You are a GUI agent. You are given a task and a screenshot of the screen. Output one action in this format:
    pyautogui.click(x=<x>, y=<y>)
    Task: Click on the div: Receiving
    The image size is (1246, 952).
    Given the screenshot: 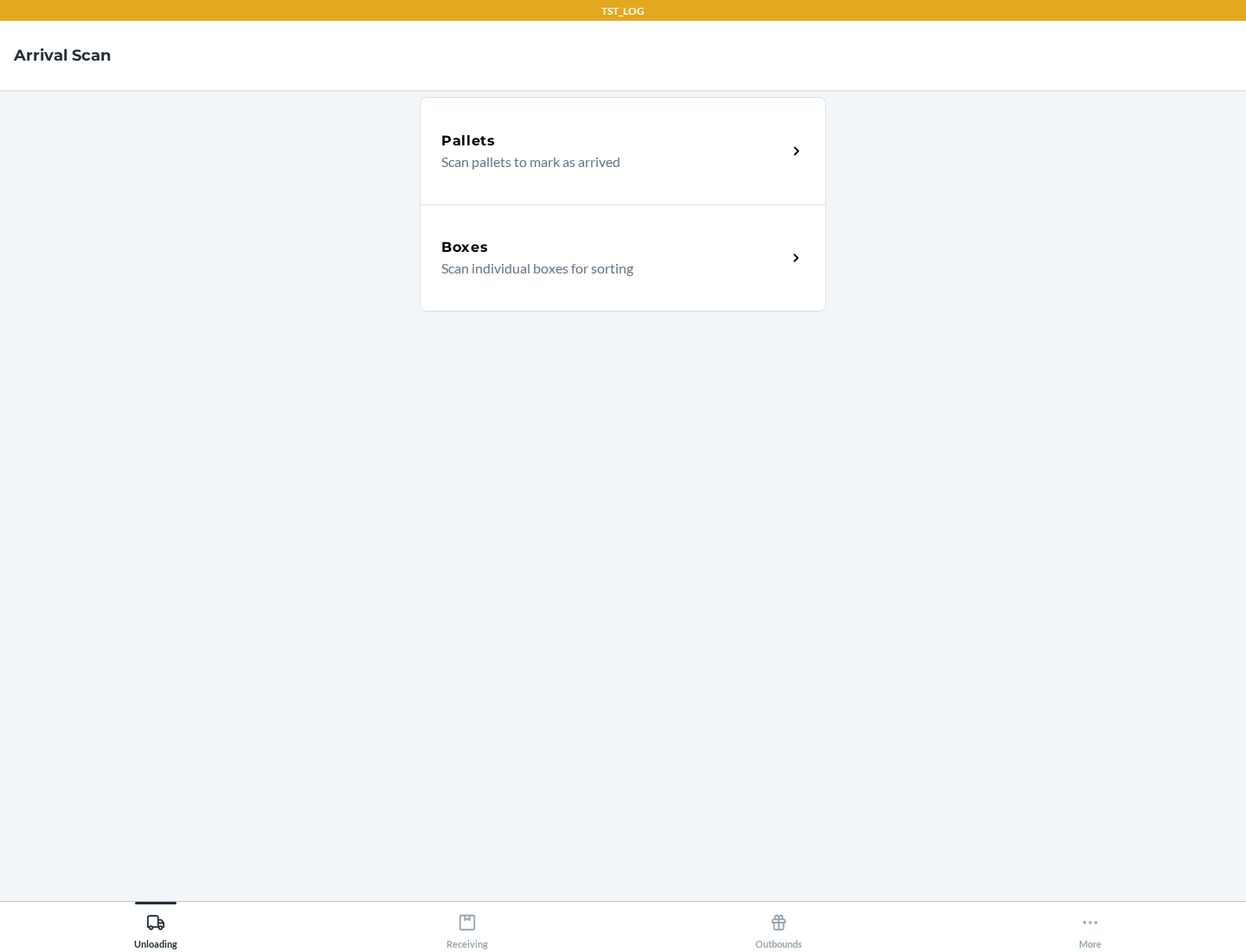 What is the action you would take?
    pyautogui.click(x=467, y=927)
    